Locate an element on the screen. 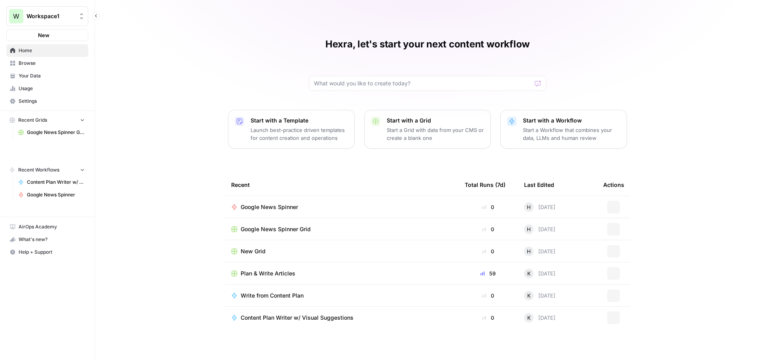  span: New Grid is located at coordinates (253, 252).